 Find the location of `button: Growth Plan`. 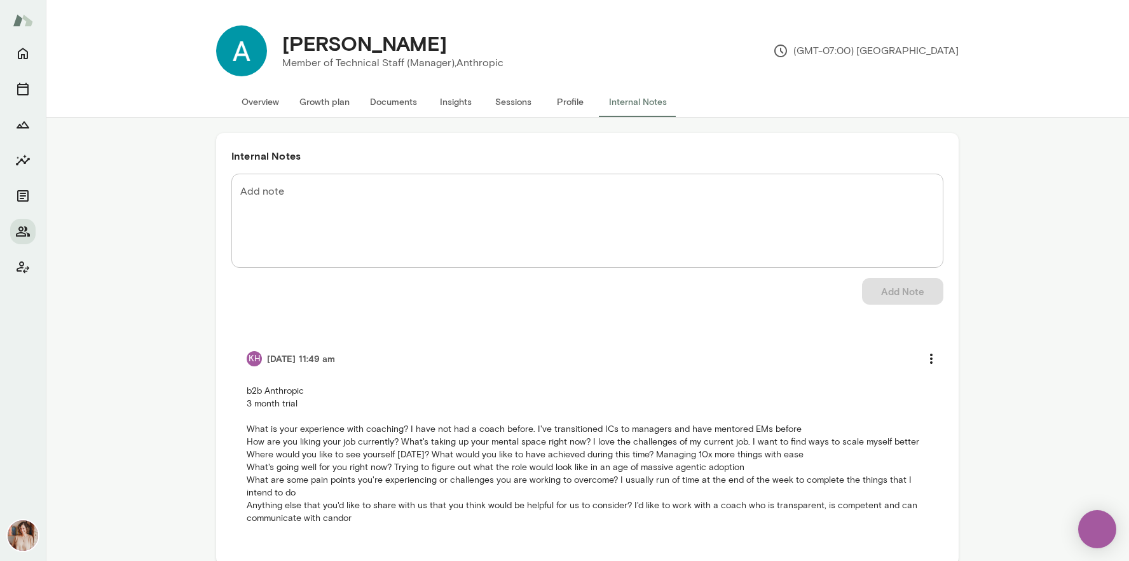

button: Growth Plan is located at coordinates (23, 125).